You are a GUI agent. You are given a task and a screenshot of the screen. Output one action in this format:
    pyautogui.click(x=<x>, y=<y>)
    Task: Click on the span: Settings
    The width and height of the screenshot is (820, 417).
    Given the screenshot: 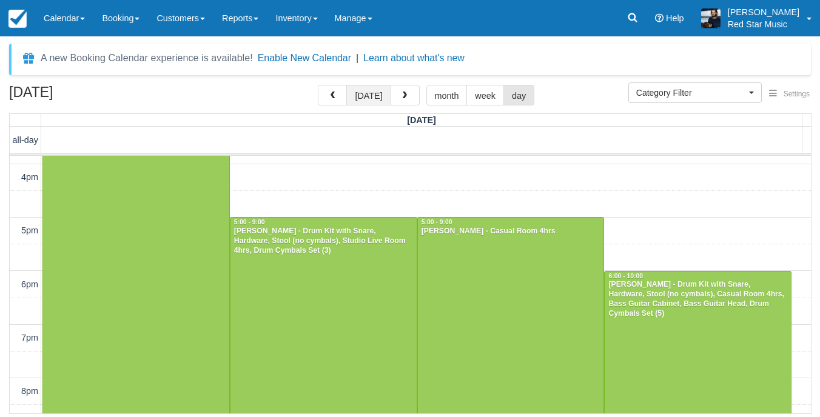 What is the action you would take?
    pyautogui.click(x=796, y=94)
    